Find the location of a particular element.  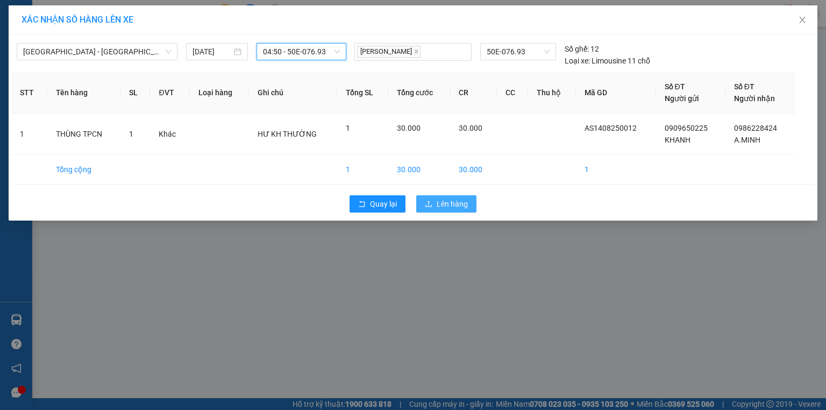

button: rollbackQuay lại is located at coordinates (378, 204).